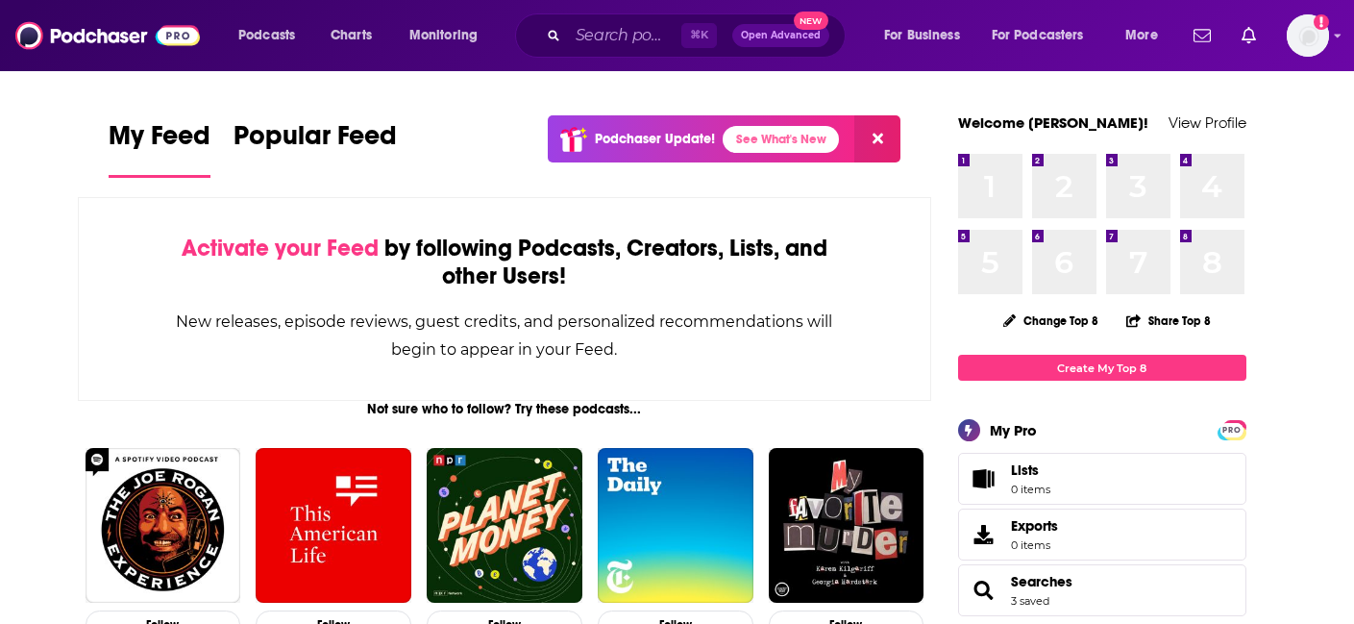 The image size is (1354, 624). Describe the element at coordinates (505, 526) in the screenshot. I see `a: Planet Money` at that location.